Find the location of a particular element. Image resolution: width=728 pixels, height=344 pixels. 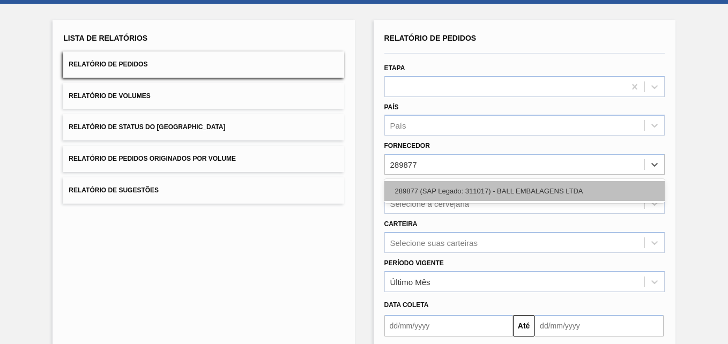

span: Relatório de Pedidos Originados por Volume is located at coordinates (152, 159).